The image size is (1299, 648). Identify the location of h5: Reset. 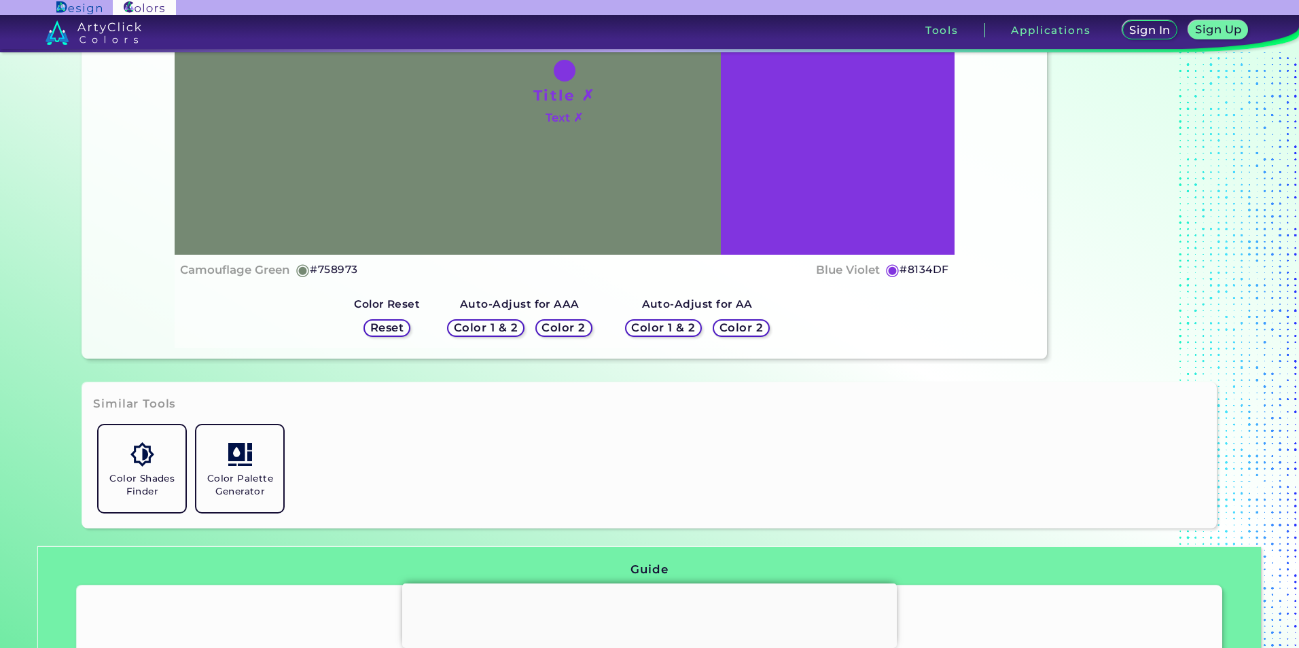
(387, 328).